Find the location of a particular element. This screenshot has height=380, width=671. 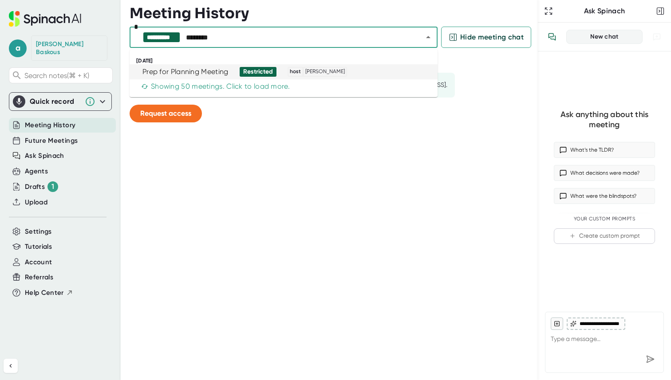

button: Create custom prompt is located at coordinates (605, 236).